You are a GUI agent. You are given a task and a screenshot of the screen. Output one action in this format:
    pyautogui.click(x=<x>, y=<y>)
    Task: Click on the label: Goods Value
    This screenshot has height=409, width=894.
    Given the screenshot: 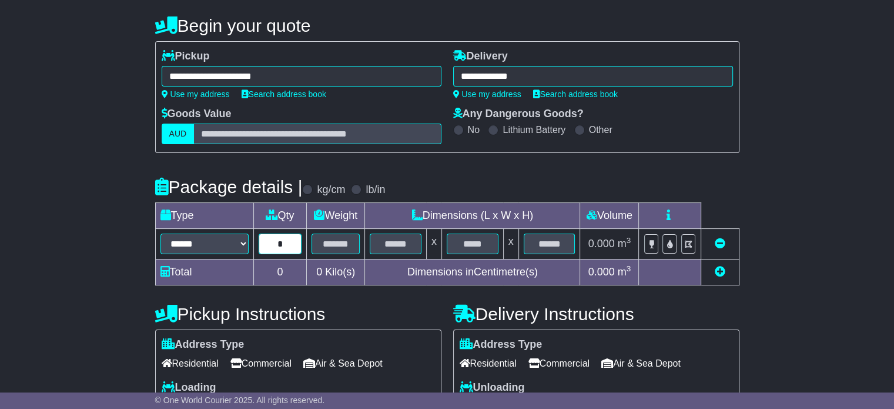 What is the action you would take?
    pyautogui.click(x=196, y=114)
    